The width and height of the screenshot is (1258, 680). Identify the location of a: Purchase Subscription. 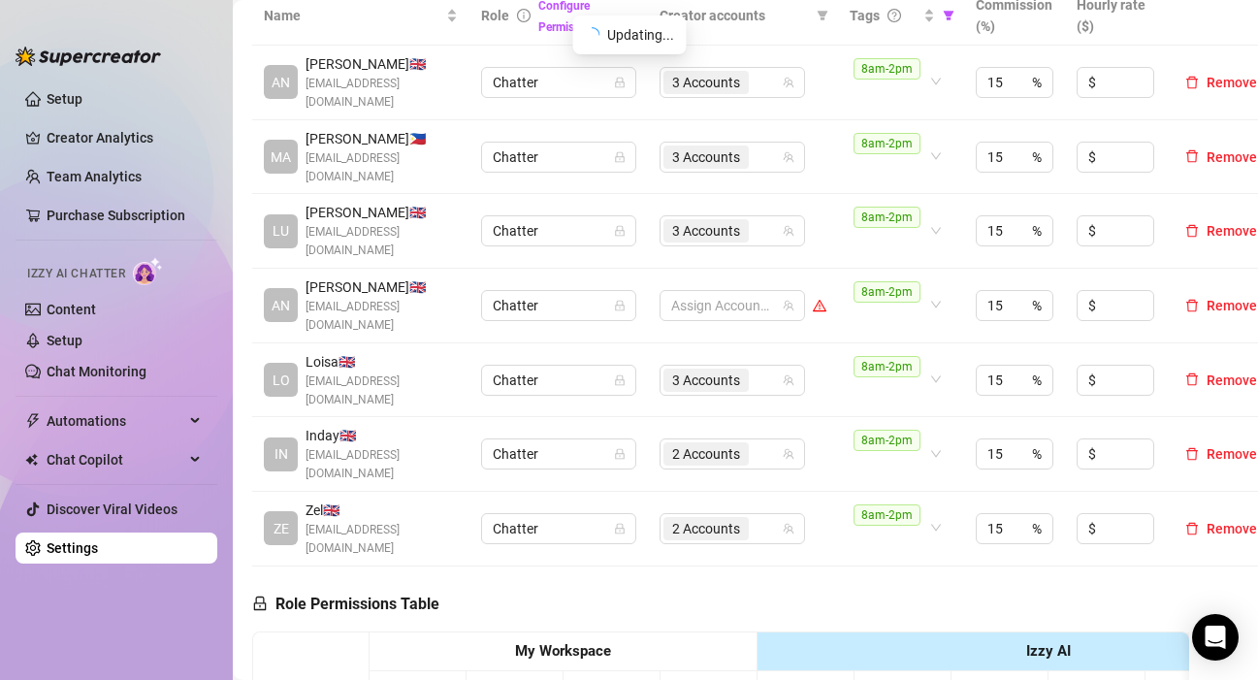
(124, 215).